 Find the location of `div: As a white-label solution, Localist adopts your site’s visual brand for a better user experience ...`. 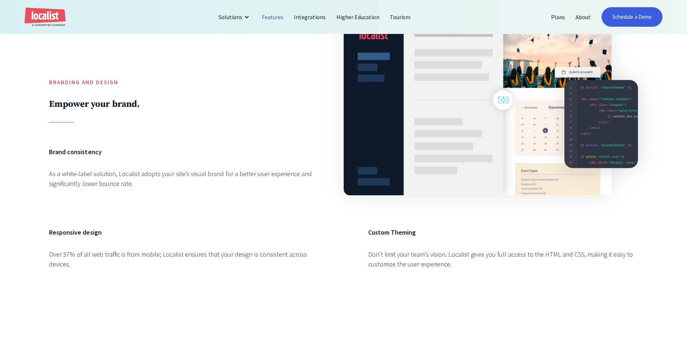

div: As a white-label solution, Localist adopts your site’s visual brand for a better user experience ... is located at coordinates (184, 179).